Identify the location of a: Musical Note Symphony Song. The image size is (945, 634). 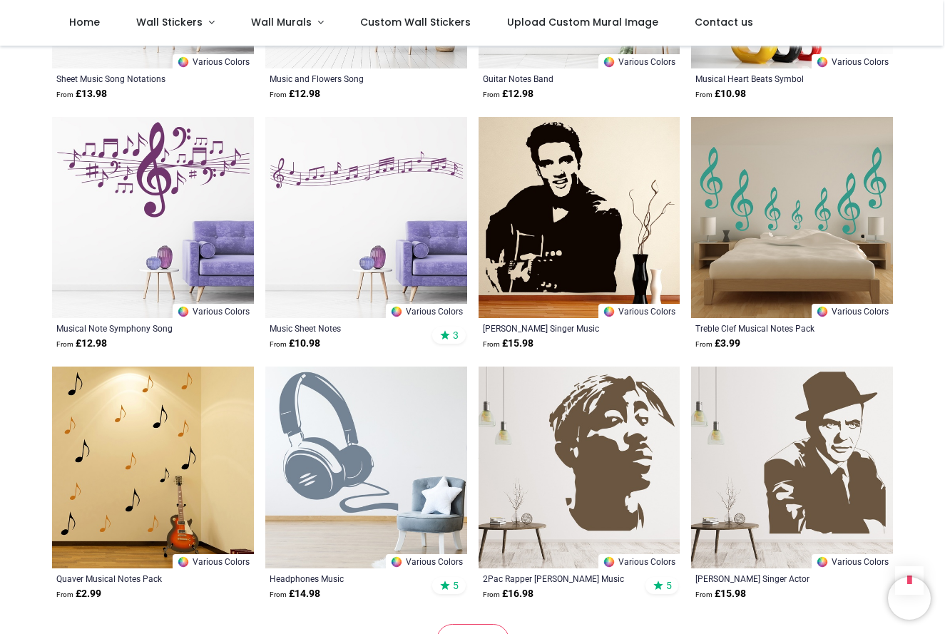
(133, 328).